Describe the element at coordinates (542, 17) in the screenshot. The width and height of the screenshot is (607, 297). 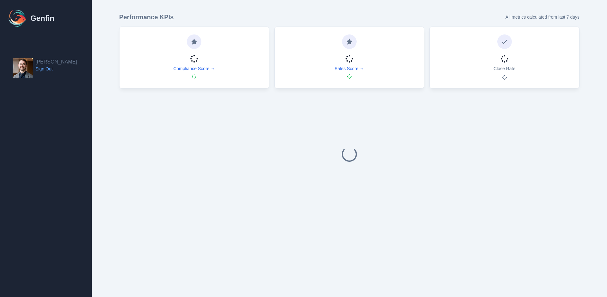
I see `p: All metrics calculated from last 7 days` at that location.